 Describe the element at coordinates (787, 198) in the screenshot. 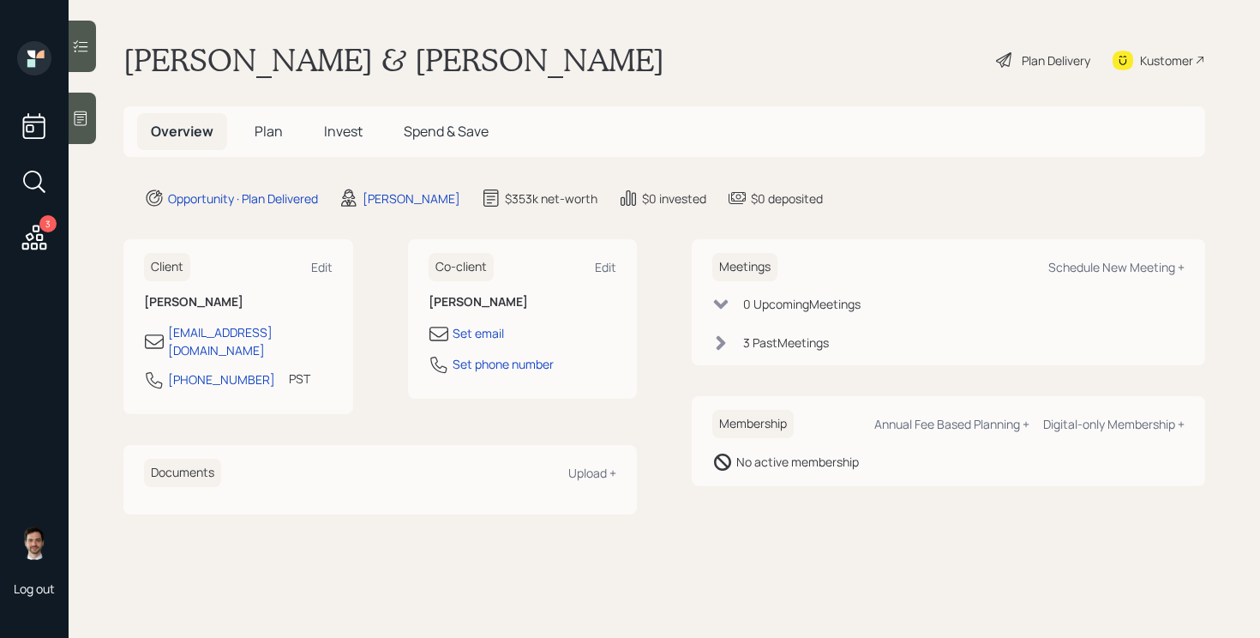

I see `div: $0 deposited` at that location.